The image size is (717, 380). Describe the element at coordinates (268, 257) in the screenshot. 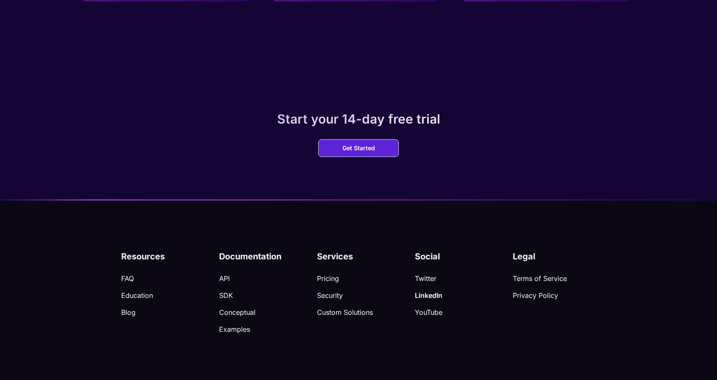

I see `p: Documentation` at that location.